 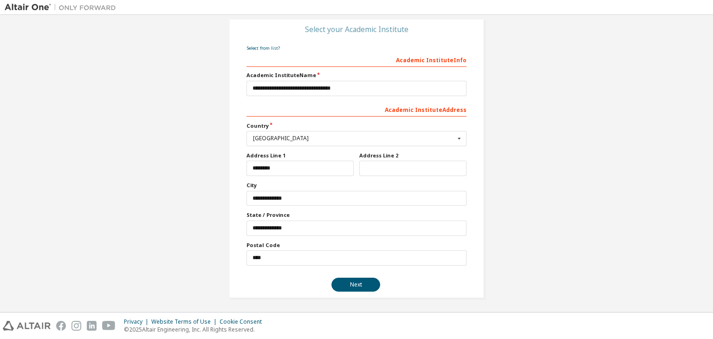 I want to click on a: Select from list?, so click(x=263, y=48).